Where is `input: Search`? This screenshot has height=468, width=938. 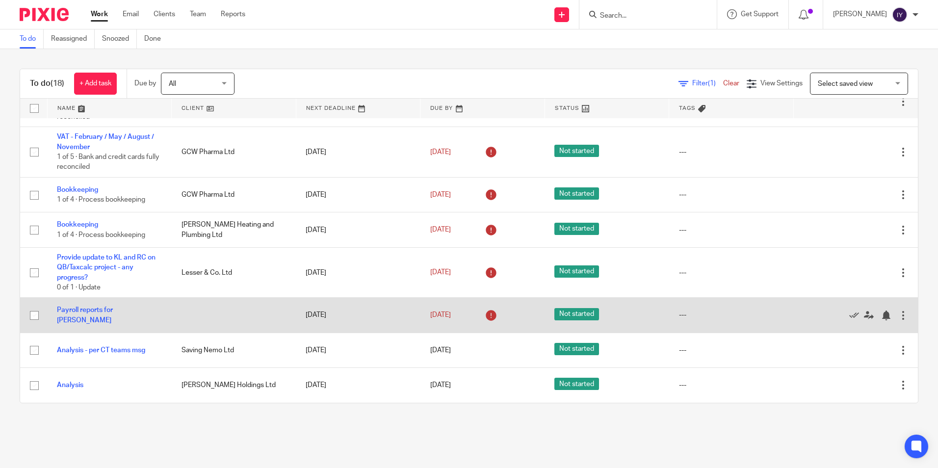 input: Search is located at coordinates (643, 16).